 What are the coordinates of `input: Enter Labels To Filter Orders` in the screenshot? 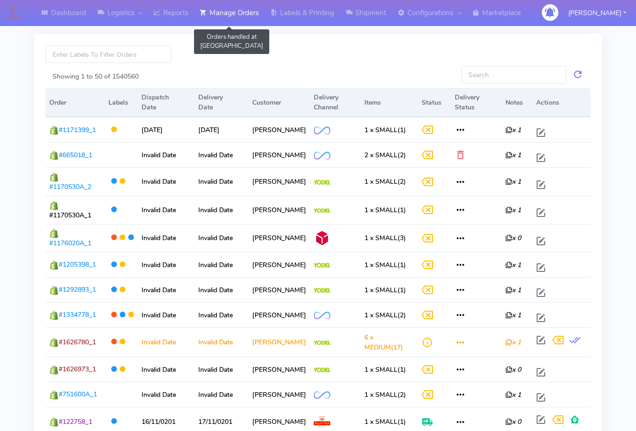 It's located at (108, 54).